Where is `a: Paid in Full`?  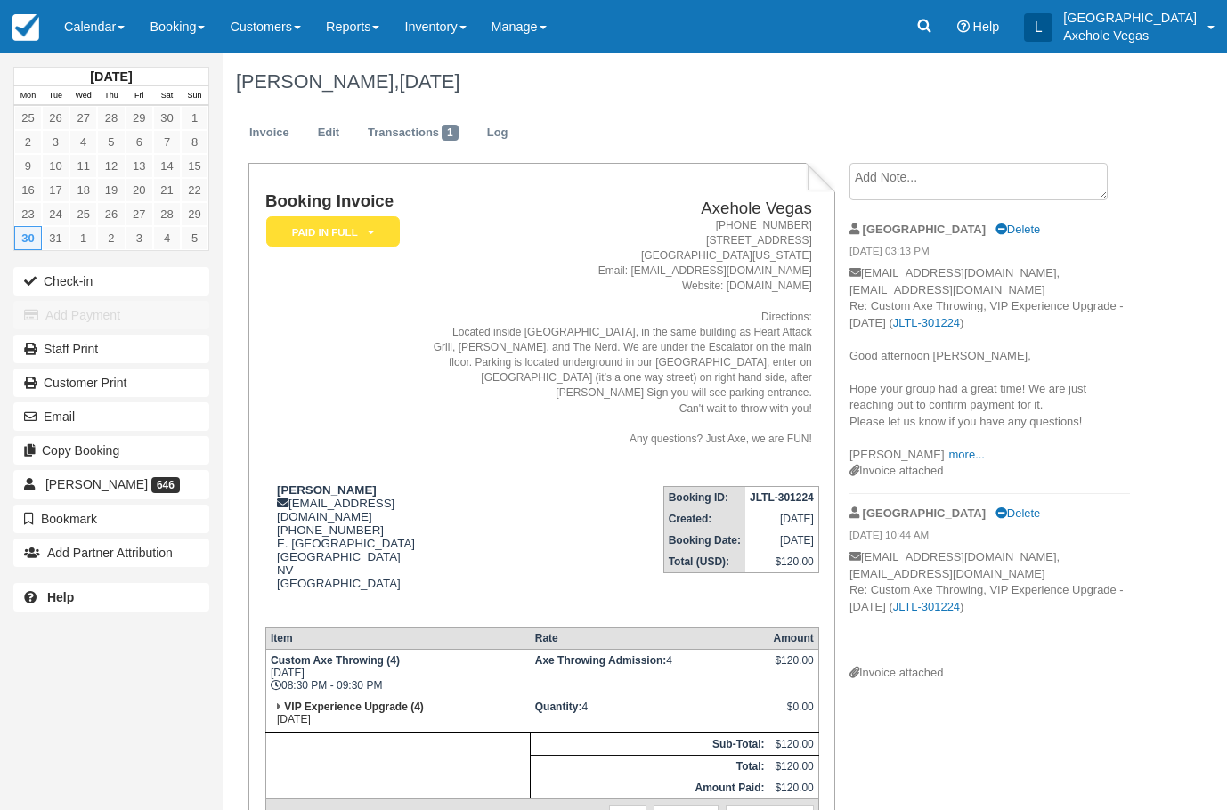
a: Paid in Full is located at coordinates (329, 231).